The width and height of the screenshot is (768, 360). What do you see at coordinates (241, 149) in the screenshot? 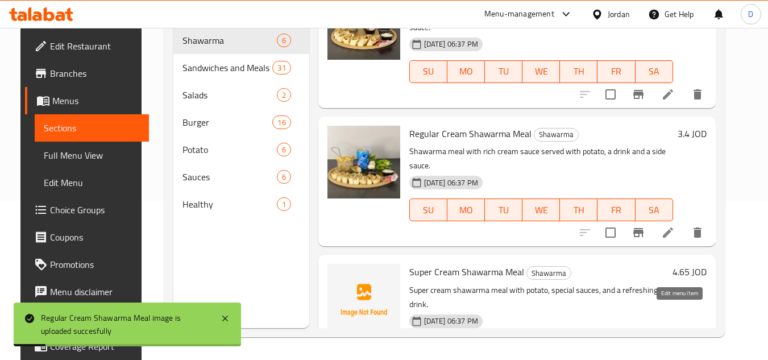
I see `div: Potato6` at bounding box center [241, 149].